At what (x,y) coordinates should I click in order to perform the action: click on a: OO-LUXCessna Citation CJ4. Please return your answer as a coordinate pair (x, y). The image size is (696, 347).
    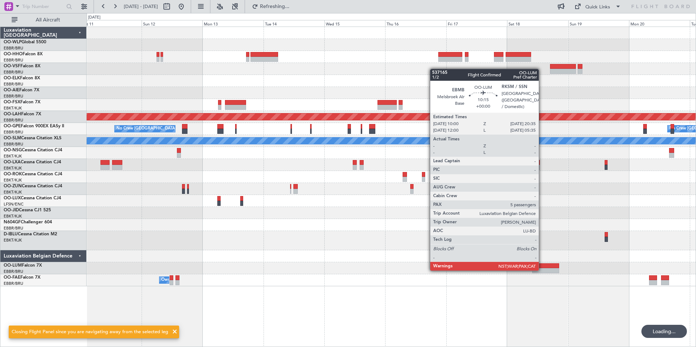
    Looking at the image, I should click on (32, 198).